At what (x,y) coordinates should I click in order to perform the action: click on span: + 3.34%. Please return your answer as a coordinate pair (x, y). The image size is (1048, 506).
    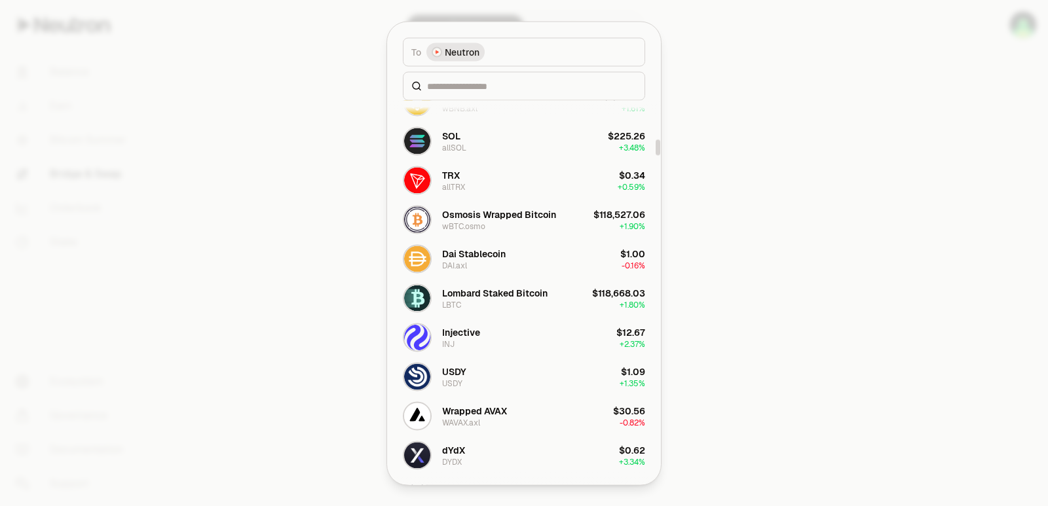
    Looking at the image, I should click on (632, 462).